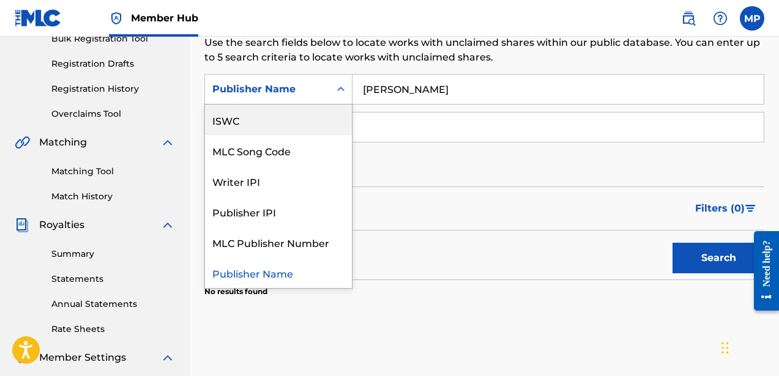 The height and width of the screenshot is (376, 779). Describe the element at coordinates (748, 347) in the screenshot. I see `div: Chat Widget` at that location.